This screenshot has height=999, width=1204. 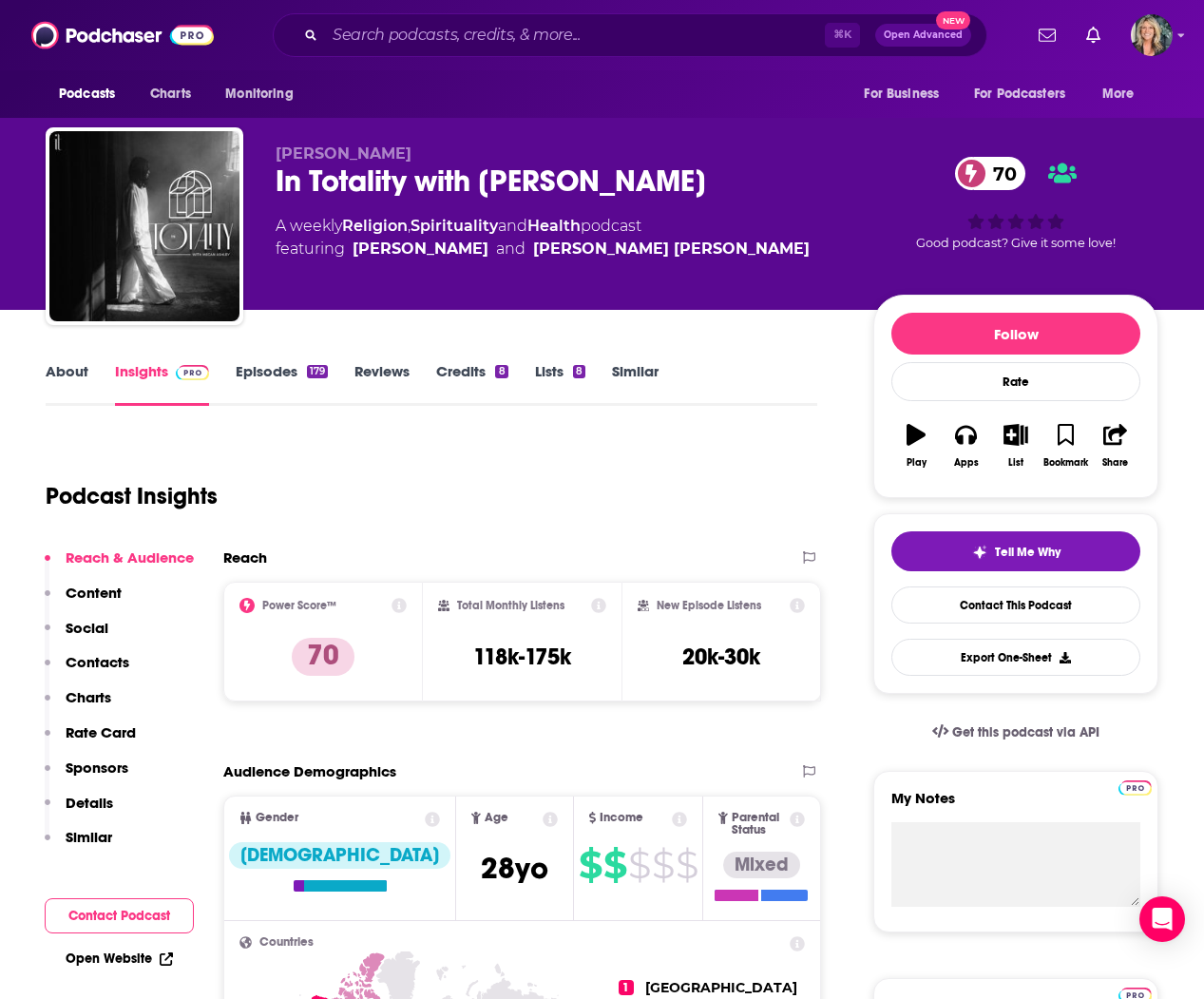 What do you see at coordinates (761, 865) in the screenshot?
I see `div: Mixed` at bounding box center [761, 865].